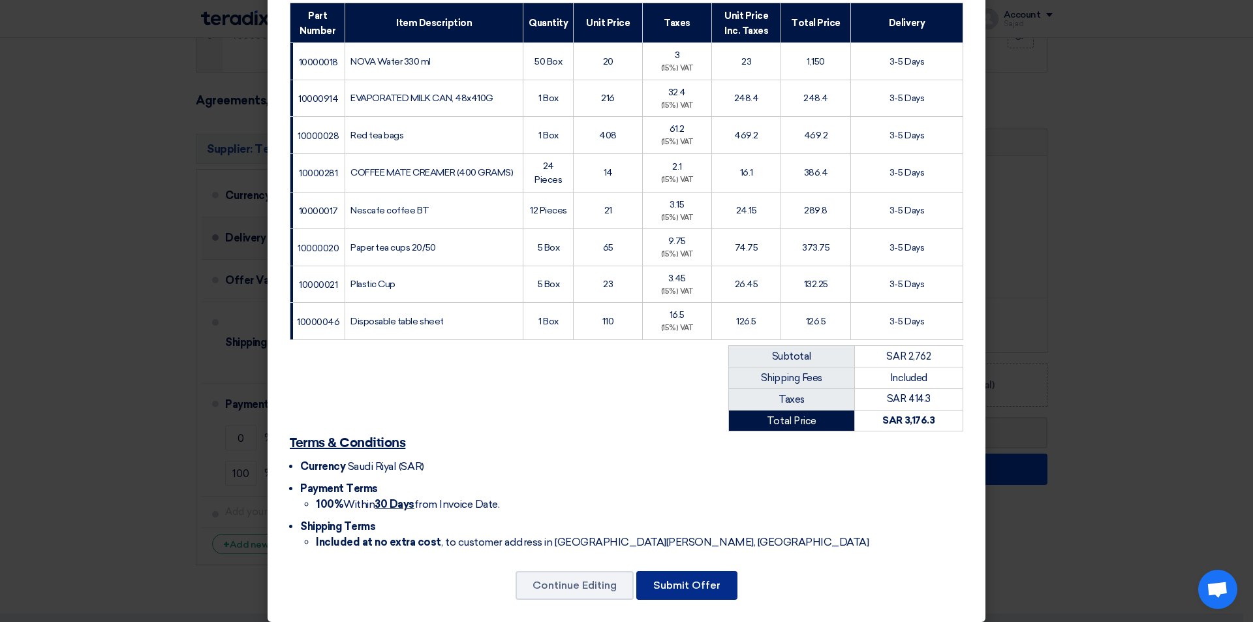 The height and width of the screenshot is (622, 1253). What do you see at coordinates (792, 356) in the screenshot?
I see `font: Subtotal` at bounding box center [792, 356].